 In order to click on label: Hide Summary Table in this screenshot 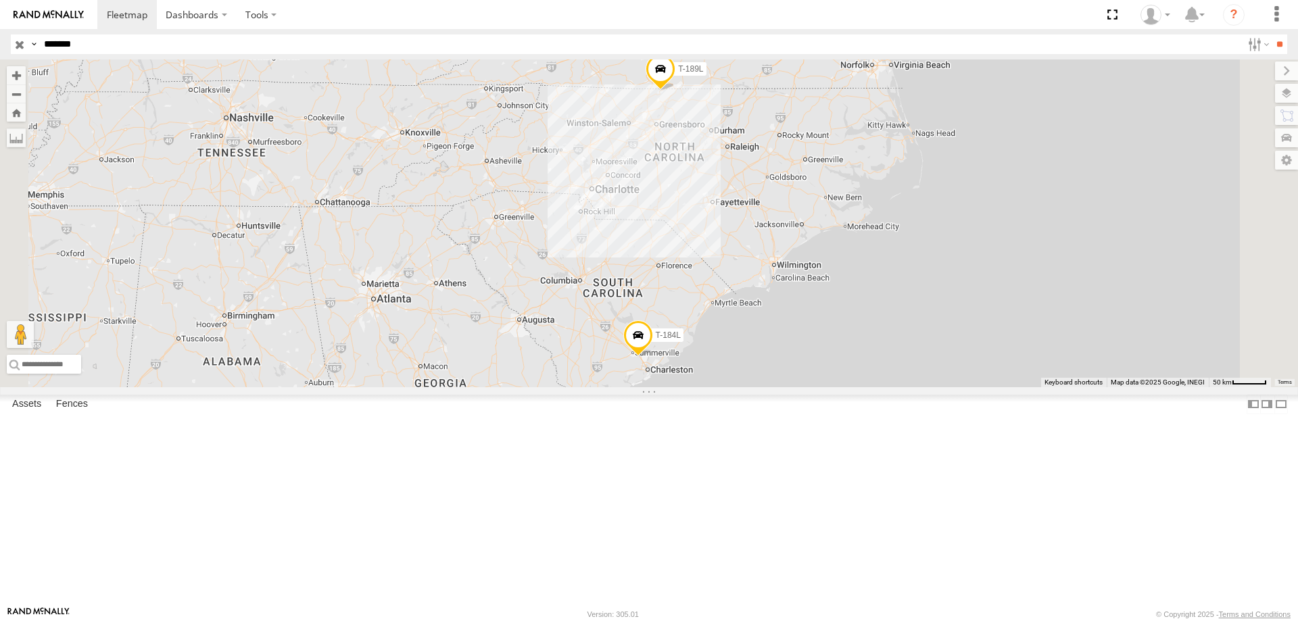, I will do `click(1281, 404)`.